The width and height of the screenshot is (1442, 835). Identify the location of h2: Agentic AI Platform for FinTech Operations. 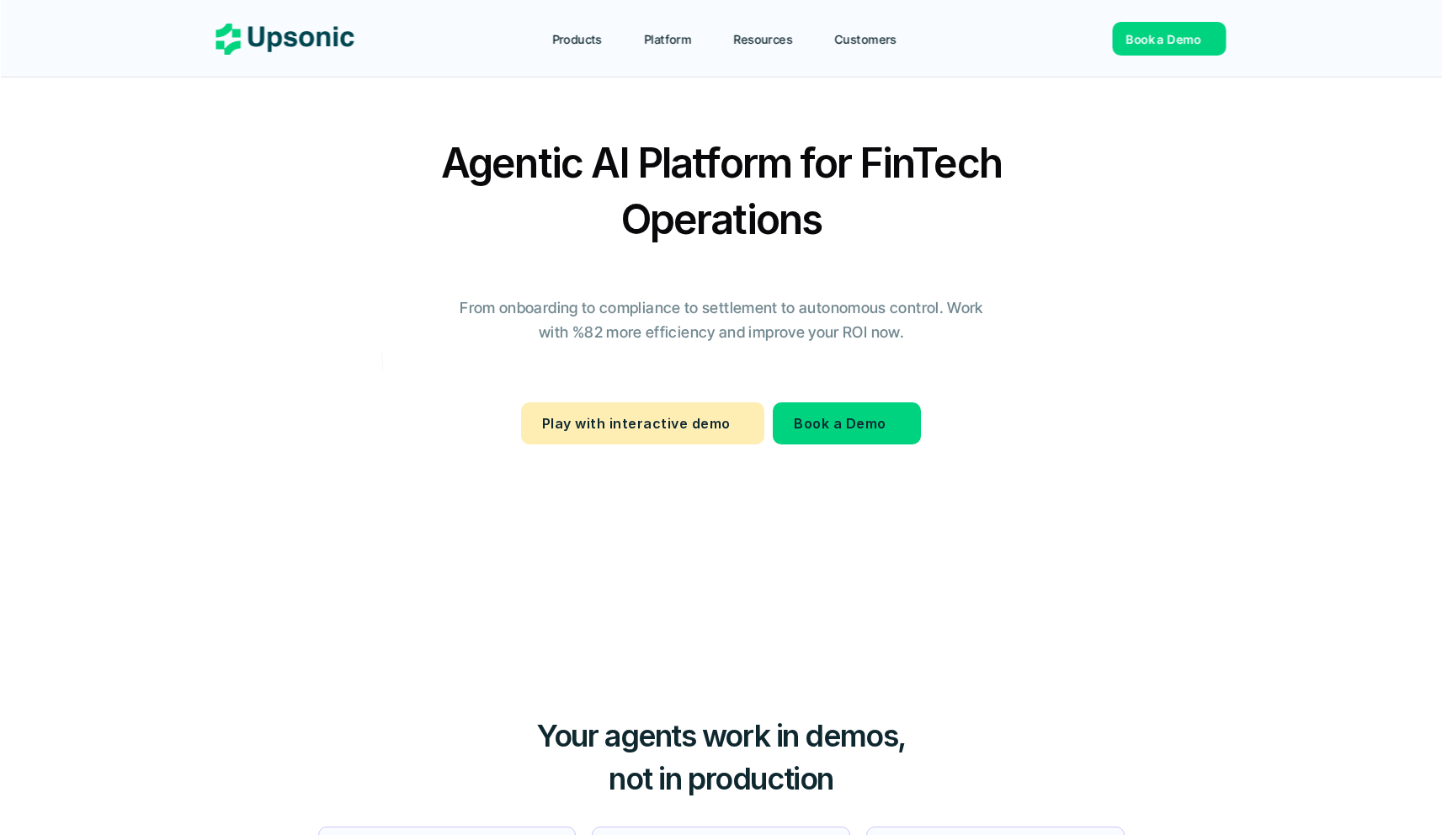
(721, 191).